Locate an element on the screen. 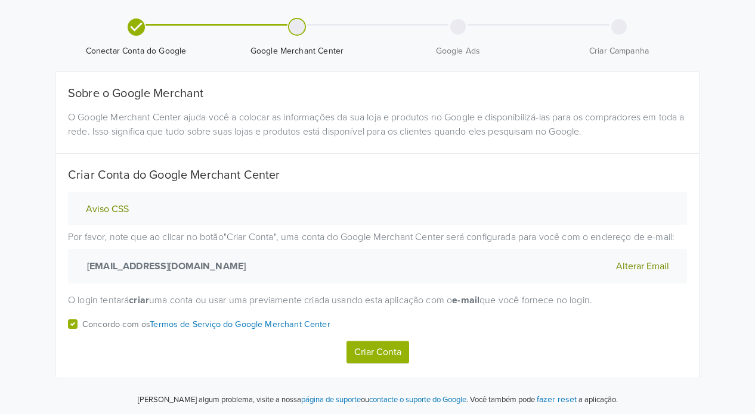 Image resolution: width=755 pixels, height=414 pixels. button: Aviso CSS is located at coordinates (107, 209).